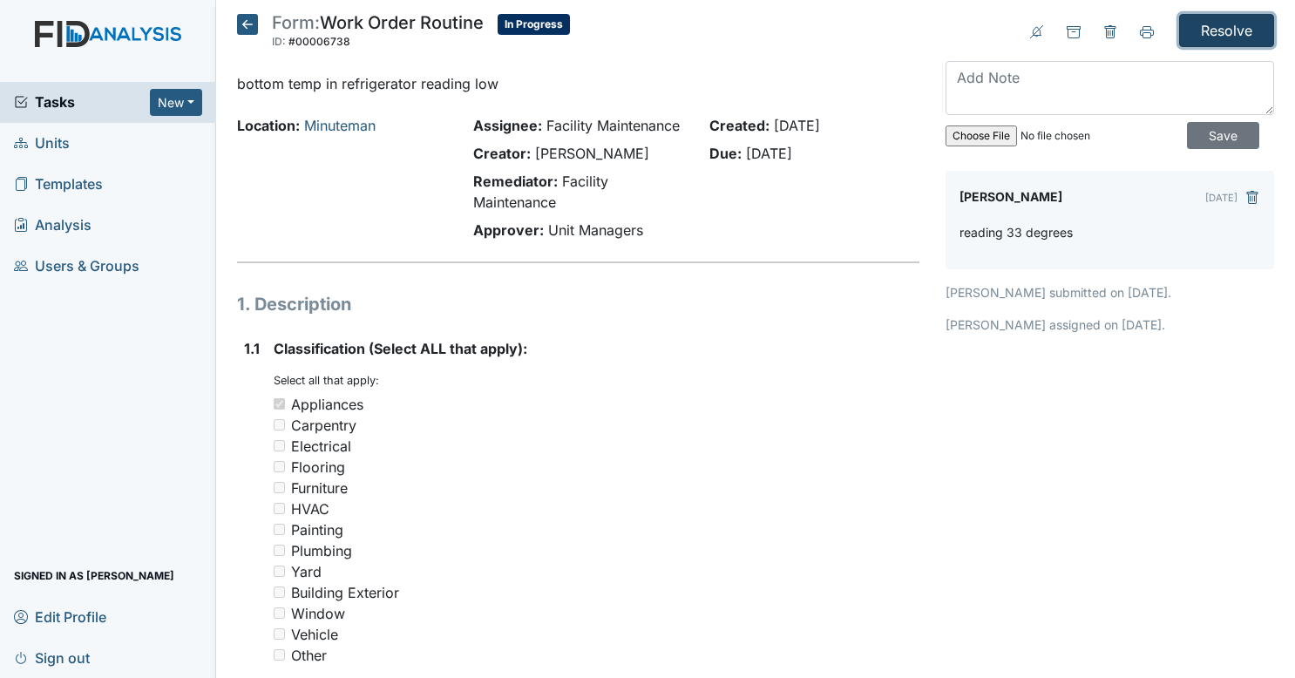 This screenshot has width=1295, height=678. I want to click on div: Furniture, so click(319, 488).